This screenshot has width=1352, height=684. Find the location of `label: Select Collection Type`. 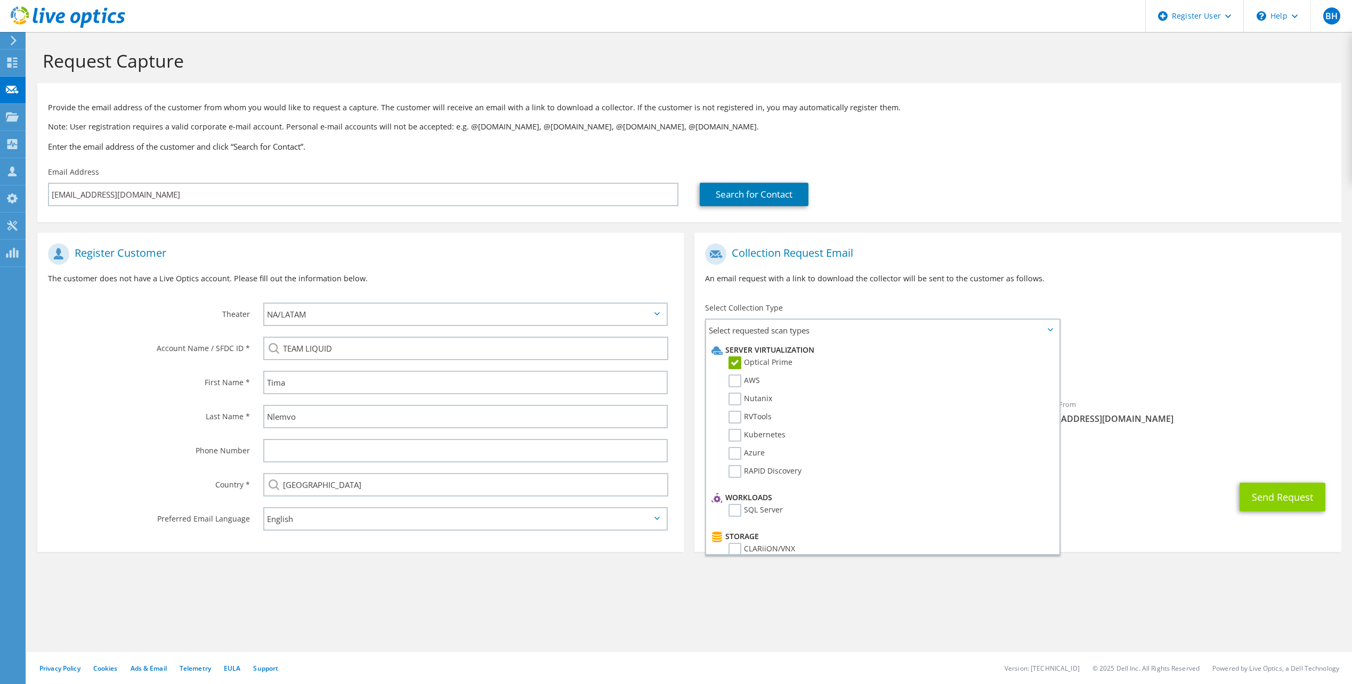

label: Select Collection Type is located at coordinates (744, 308).